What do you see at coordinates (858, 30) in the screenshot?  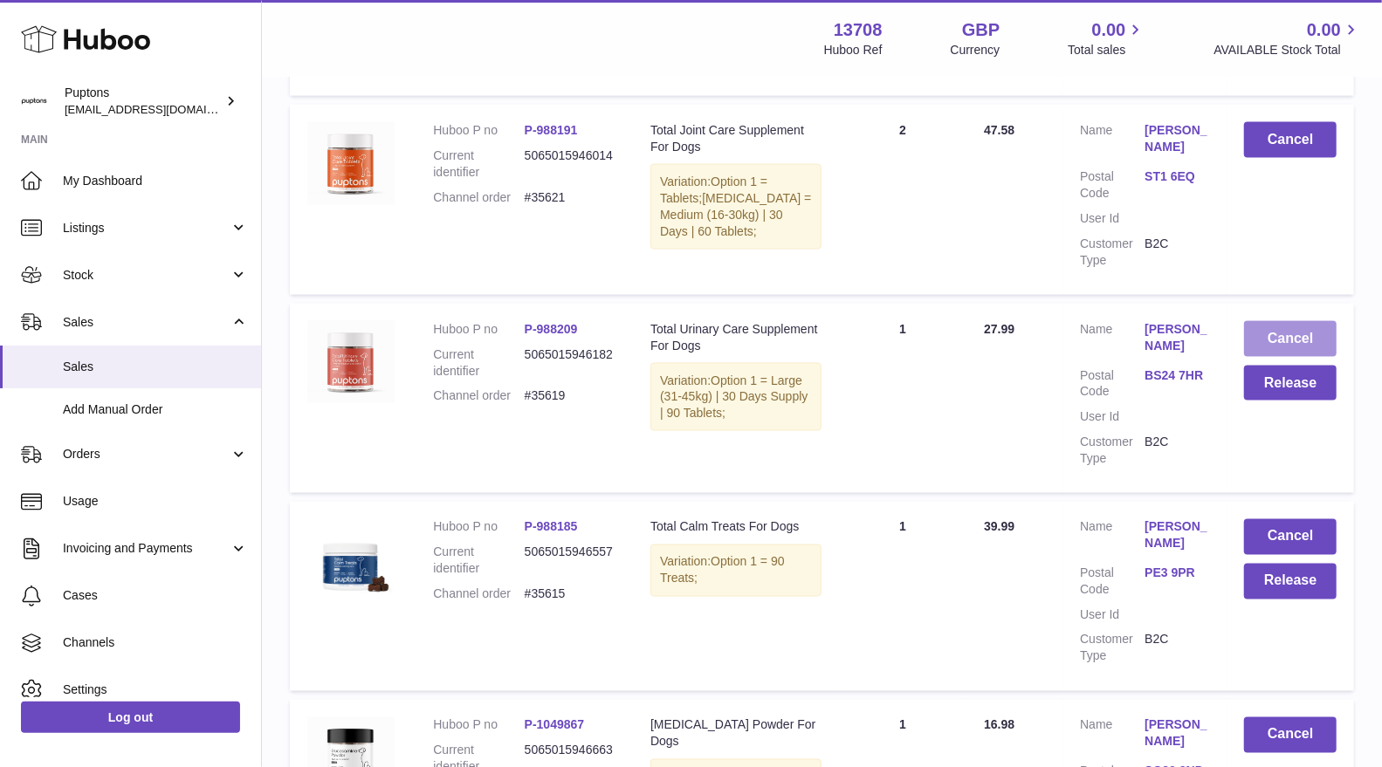 I see `strong: 13708` at bounding box center [858, 30].